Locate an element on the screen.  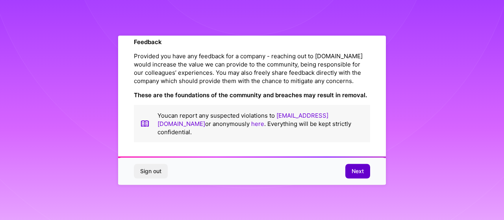
strong: These are the foundations of the community and breaches may result in removal. is located at coordinates (251, 95).